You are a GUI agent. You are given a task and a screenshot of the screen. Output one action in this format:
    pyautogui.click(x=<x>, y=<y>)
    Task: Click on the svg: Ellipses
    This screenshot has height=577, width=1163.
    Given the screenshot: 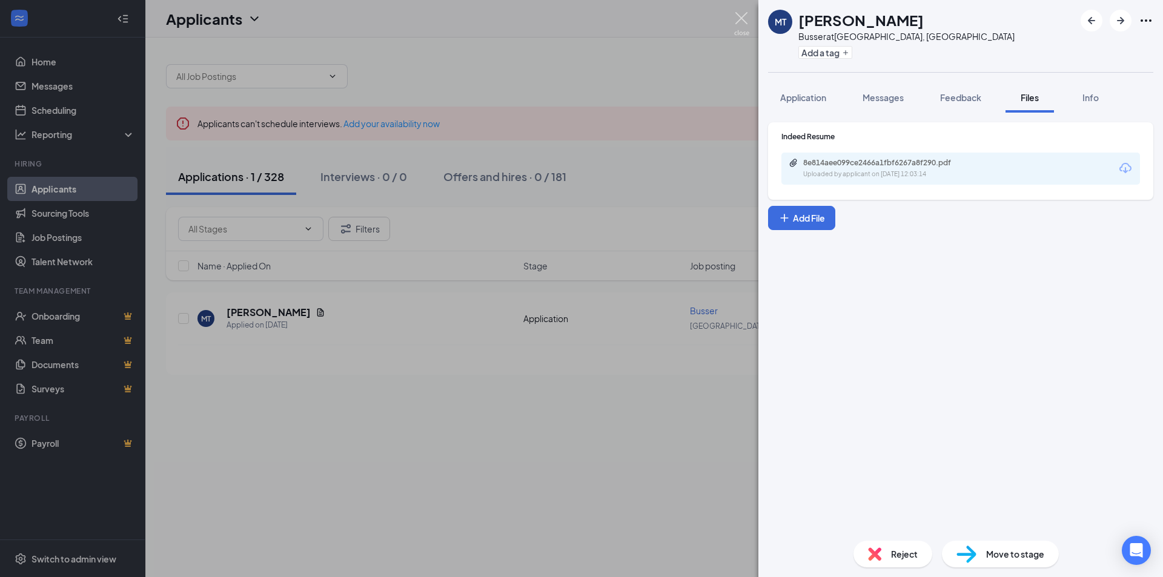 What is the action you would take?
    pyautogui.click(x=1146, y=21)
    